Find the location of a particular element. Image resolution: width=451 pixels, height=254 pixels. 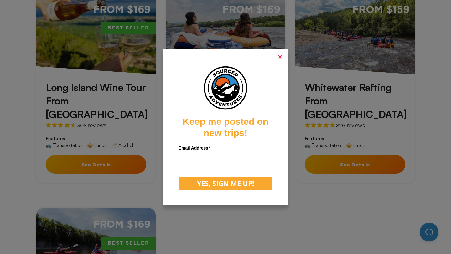

img: embeddable_f52835b3-fa50-4962-8cab-d8092fc8502a.png is located at coordinates (226, 88).